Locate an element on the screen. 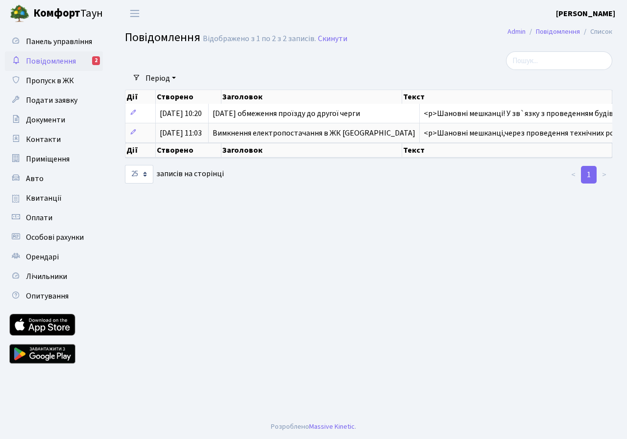 This screenshot has height=439, width=627. a: Орендарі is located at coordinates (54, 257).